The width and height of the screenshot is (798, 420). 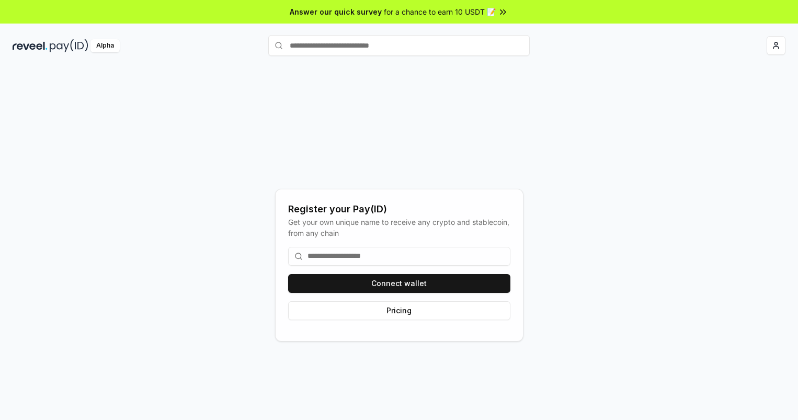 What do you see at coordinates (440, 12) in the screenshot?
I see `span: for a chance to earn 10 USDT 📝` at bounding box center [440, 12].